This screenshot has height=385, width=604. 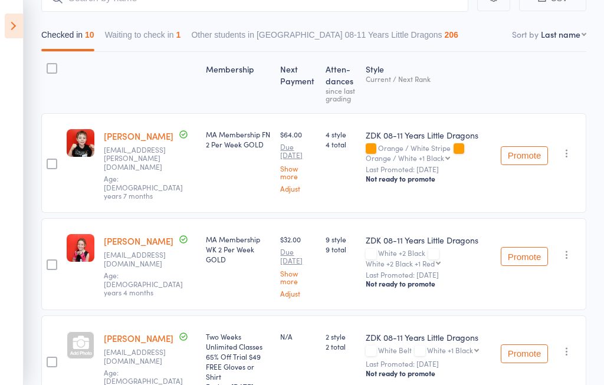 What do you see at coordinates (341, 94) in the screenshot?
I see `div: since last grading` at bounding box center [341, 94].